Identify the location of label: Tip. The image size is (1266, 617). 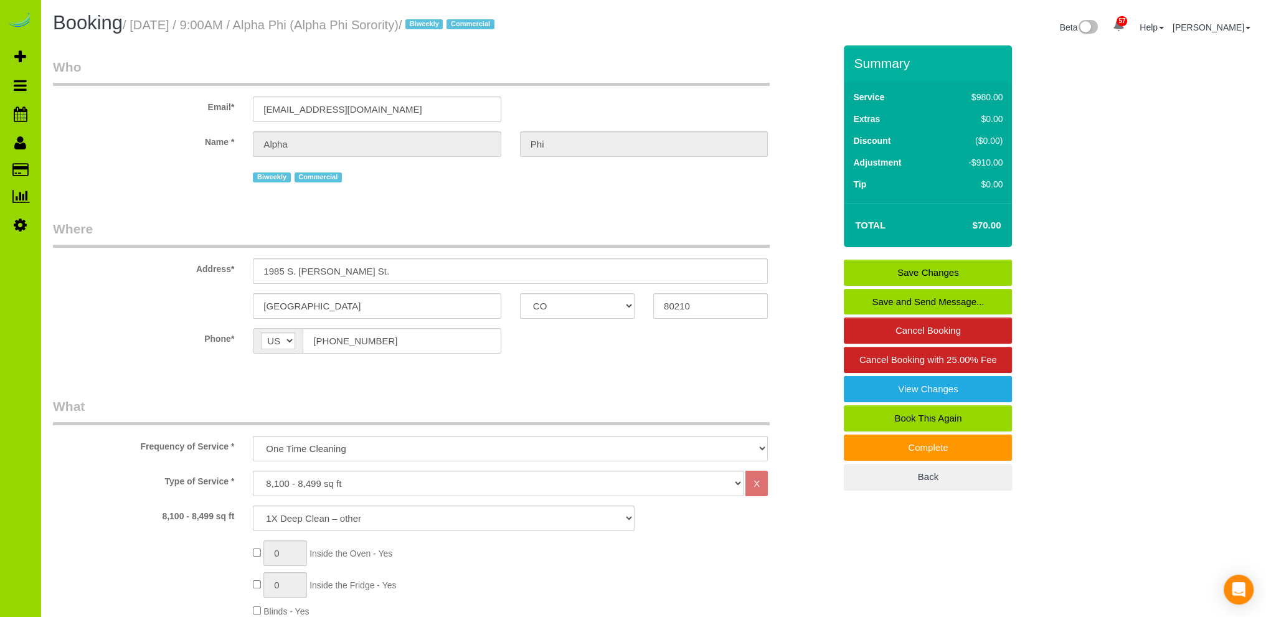
(859, 184).